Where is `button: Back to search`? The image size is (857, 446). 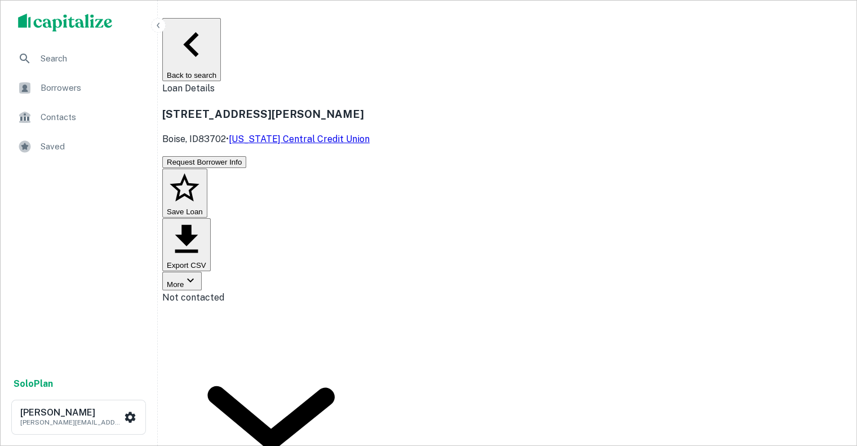
button: Back to search is located at coordinates (192, 50).